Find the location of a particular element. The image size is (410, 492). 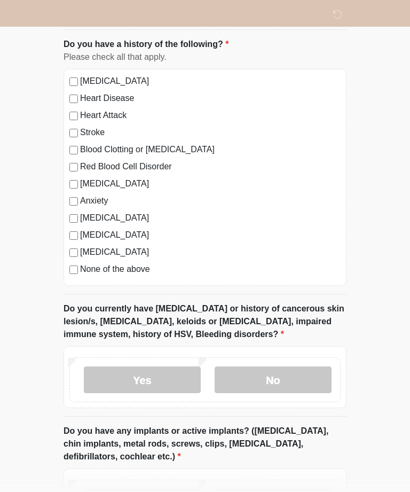

label: Stroke is located at coordinates (210, 133).